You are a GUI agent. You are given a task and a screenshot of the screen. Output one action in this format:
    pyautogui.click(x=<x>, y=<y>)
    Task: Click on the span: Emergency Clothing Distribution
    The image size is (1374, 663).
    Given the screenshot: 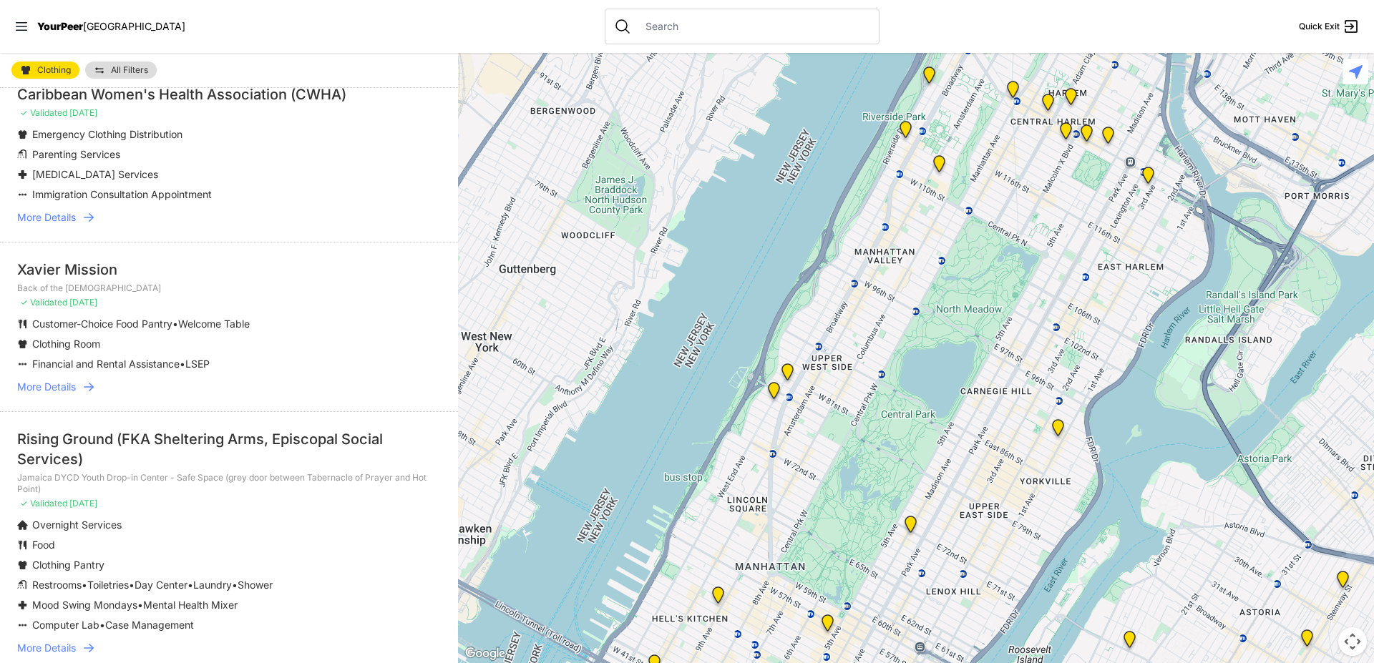 What is the action you would take?
    pyautogui.click(x=107, y=134)
    